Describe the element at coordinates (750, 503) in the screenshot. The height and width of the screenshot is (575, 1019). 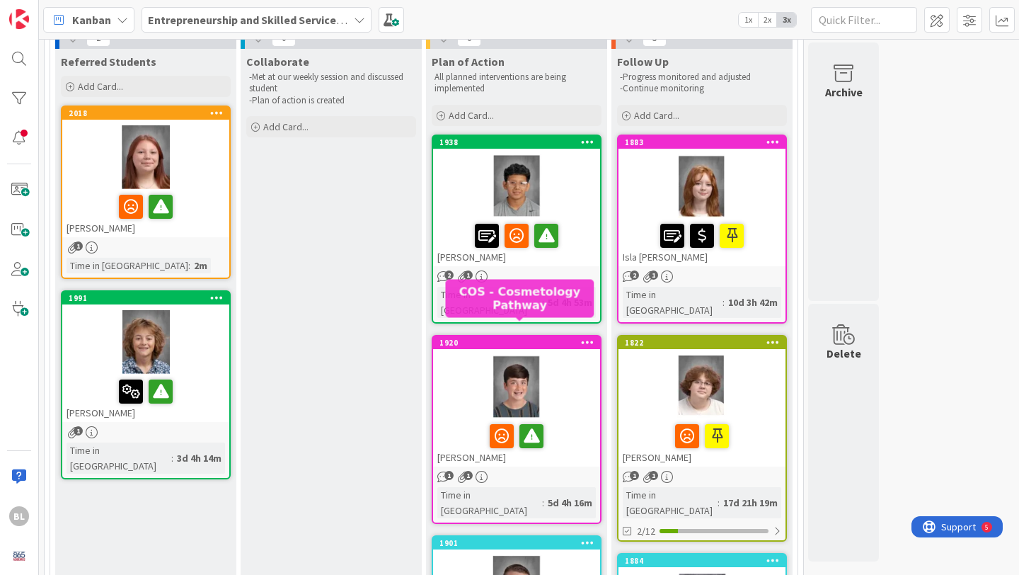
I see `div: 17d 21h 19m` at that location.